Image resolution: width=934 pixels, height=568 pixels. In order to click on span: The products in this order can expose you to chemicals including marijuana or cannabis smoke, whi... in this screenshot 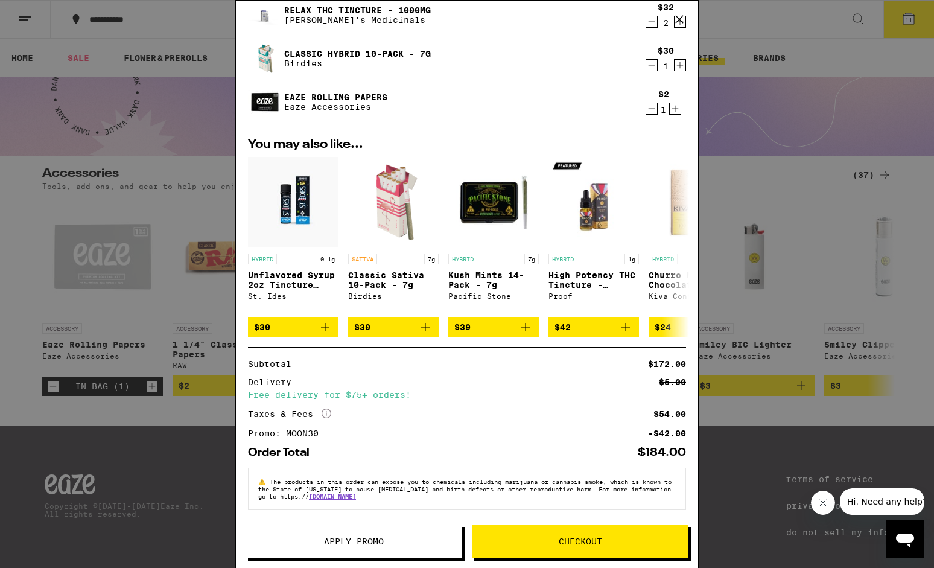, I will do `click(465, 489)`.